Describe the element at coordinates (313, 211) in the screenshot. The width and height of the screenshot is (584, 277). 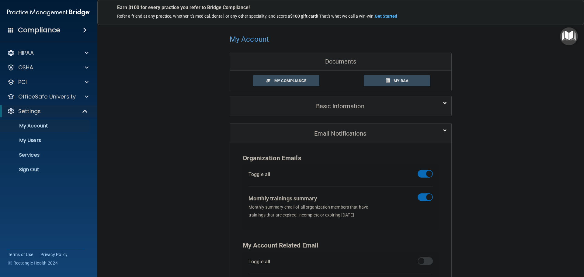
I see `p: Monthly summary email of all organization members that have trainings that are expired, incomplet...` at that location.